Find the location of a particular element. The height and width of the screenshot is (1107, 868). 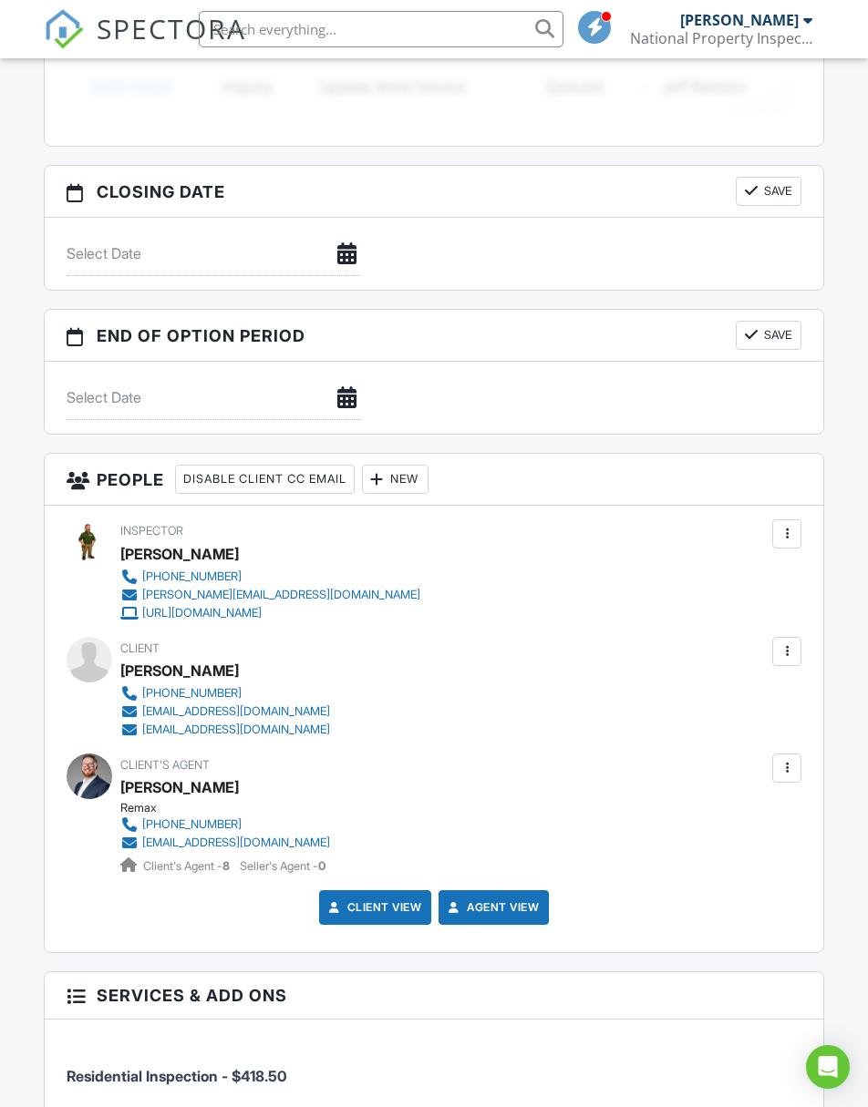

div: New is located at coordinates (395, 479).